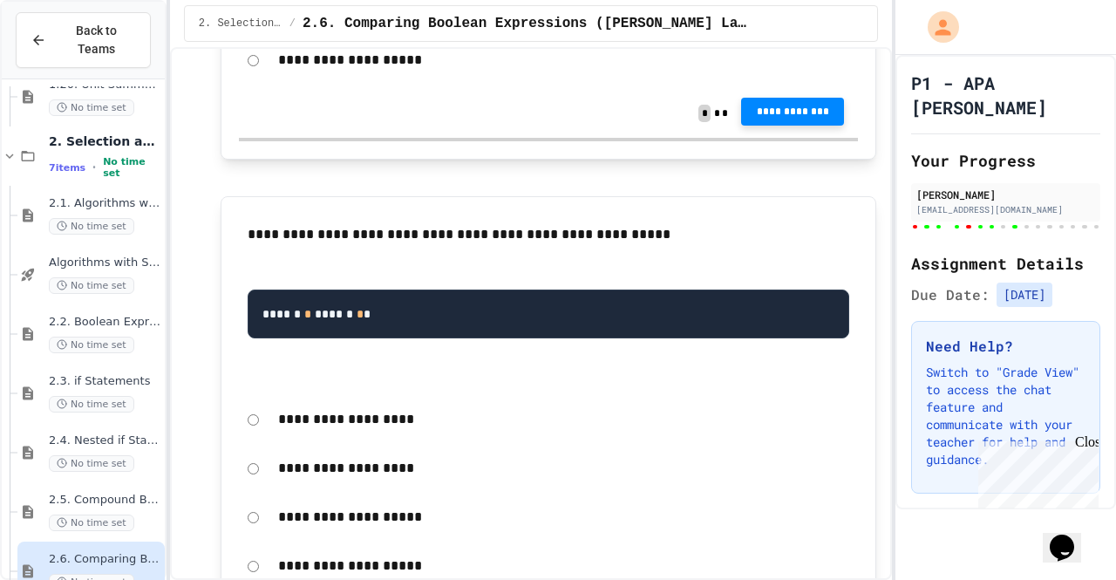 The image size is (1116, 580). Describe the element at coordinates (96, 40) in the screenshot. I see `span: Back to Teams` at that location.